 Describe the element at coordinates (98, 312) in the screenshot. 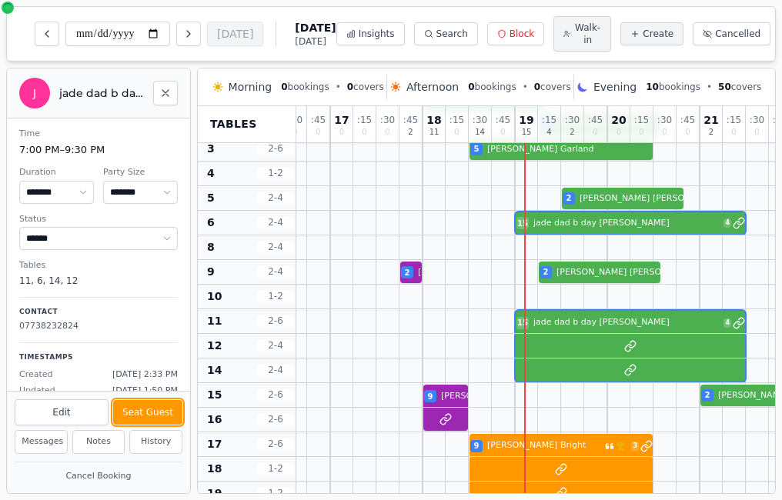

I see `p: Contact` at that location.